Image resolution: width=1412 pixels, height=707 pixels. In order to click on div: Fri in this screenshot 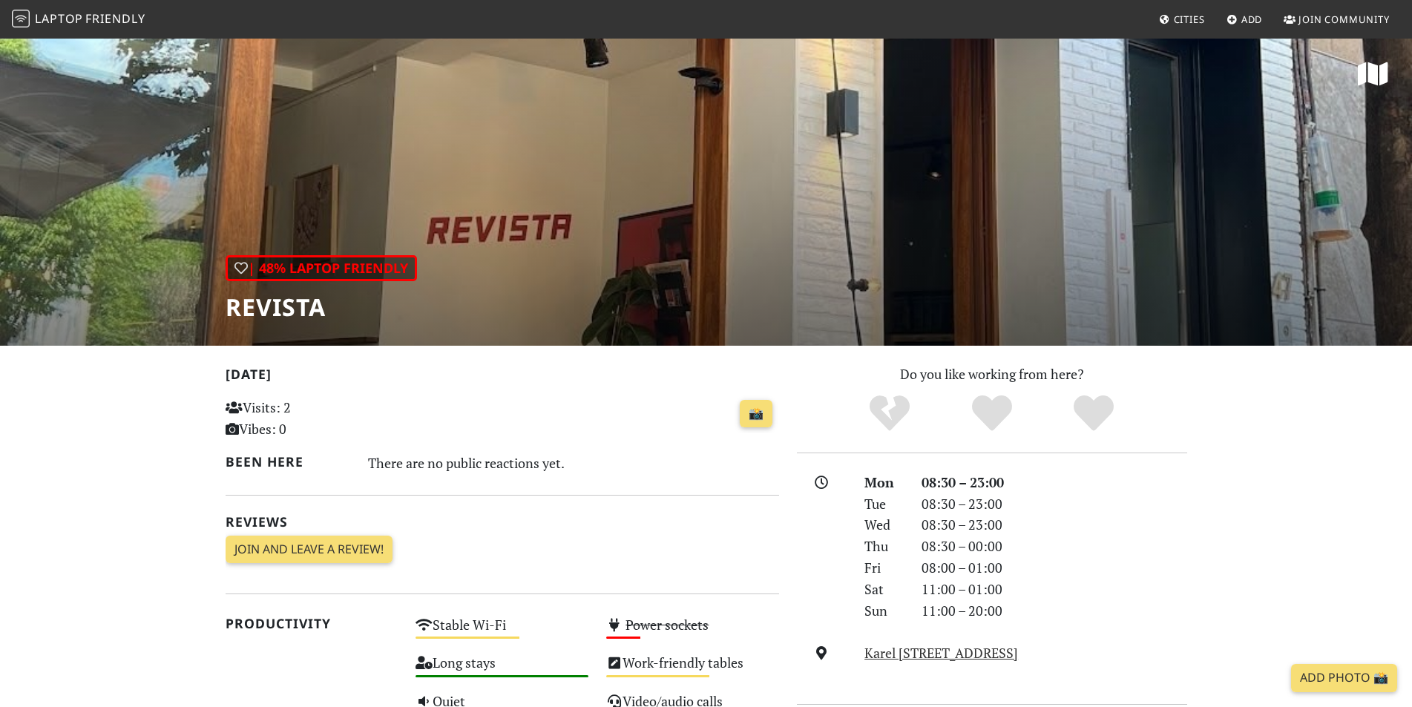, I will do `click(884, 568)`.